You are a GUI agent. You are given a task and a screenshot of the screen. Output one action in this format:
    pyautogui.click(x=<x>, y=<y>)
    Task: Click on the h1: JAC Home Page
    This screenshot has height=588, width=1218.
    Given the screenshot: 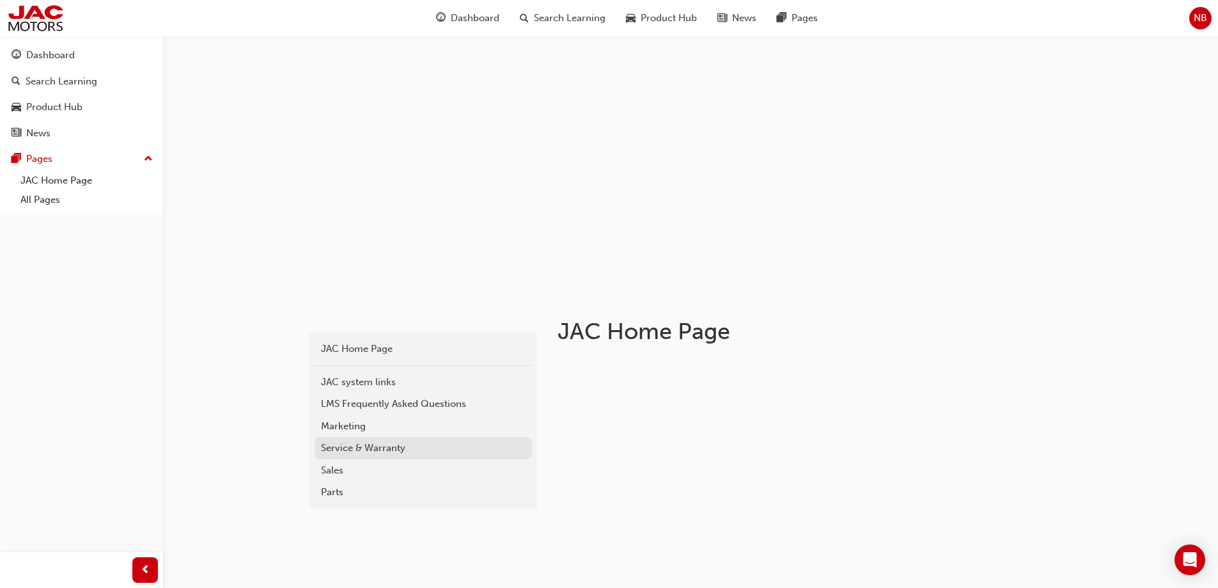 What is the action you would take?
    pyautogui.click(x=767, y=331)
    